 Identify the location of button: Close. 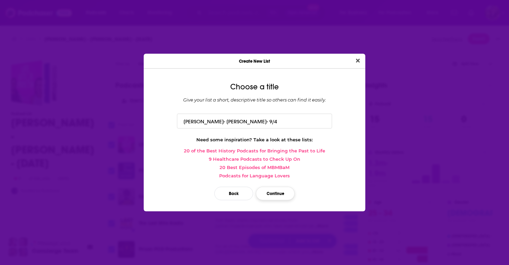
(358, 61).